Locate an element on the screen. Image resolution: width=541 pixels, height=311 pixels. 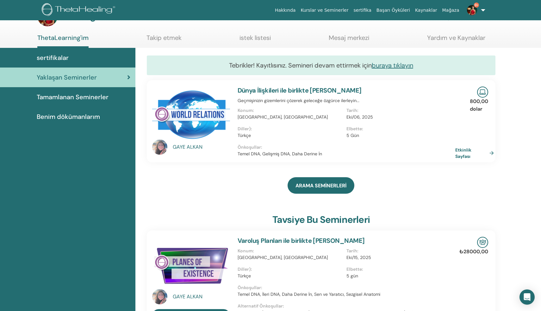
font: Yaklaşan Seminerler is located at coordinates (67, 77).